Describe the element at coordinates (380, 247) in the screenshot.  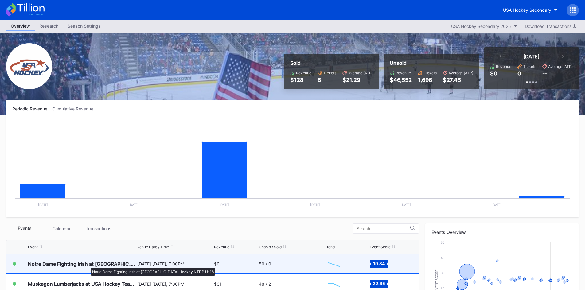
I see `div: Event Score` at that location.